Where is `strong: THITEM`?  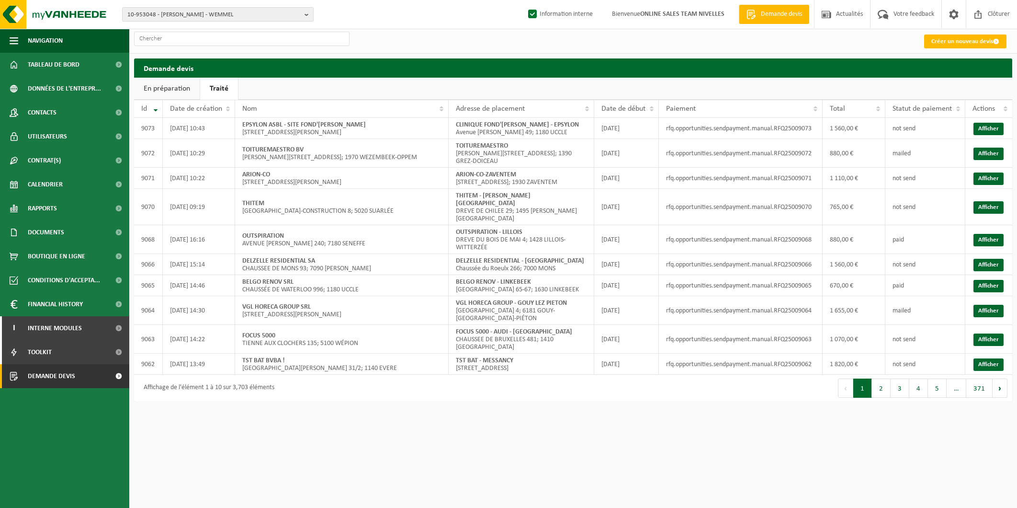 strong: THITEM is located at coordinates (253, 203).